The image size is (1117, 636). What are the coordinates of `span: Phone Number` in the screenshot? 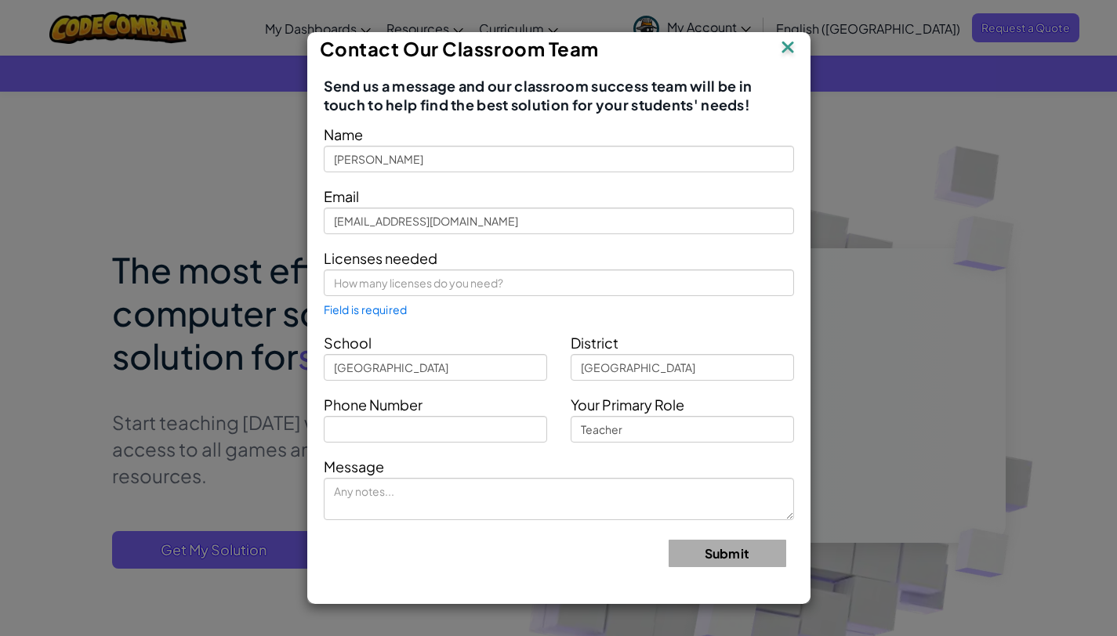 It's located at (373, 404).